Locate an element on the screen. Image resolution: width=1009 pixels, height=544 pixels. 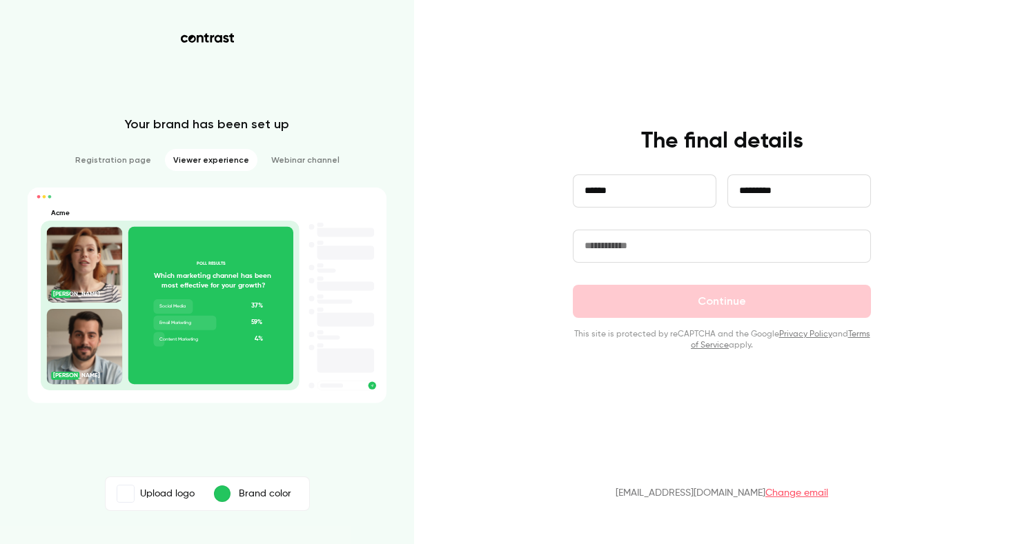
p: Your brand has been set up is located at coordinates (207, 124).